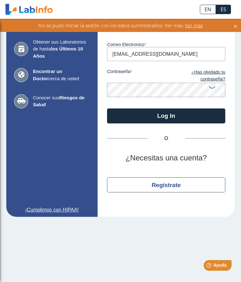 This screenshot has height=282, width=241. What do you see at coordinates (111, 25) in the screenshot?
I see `span: No se pudo iniciar la sesión con los datos suministrados. Ver más.` at bounding box center [111, 25].